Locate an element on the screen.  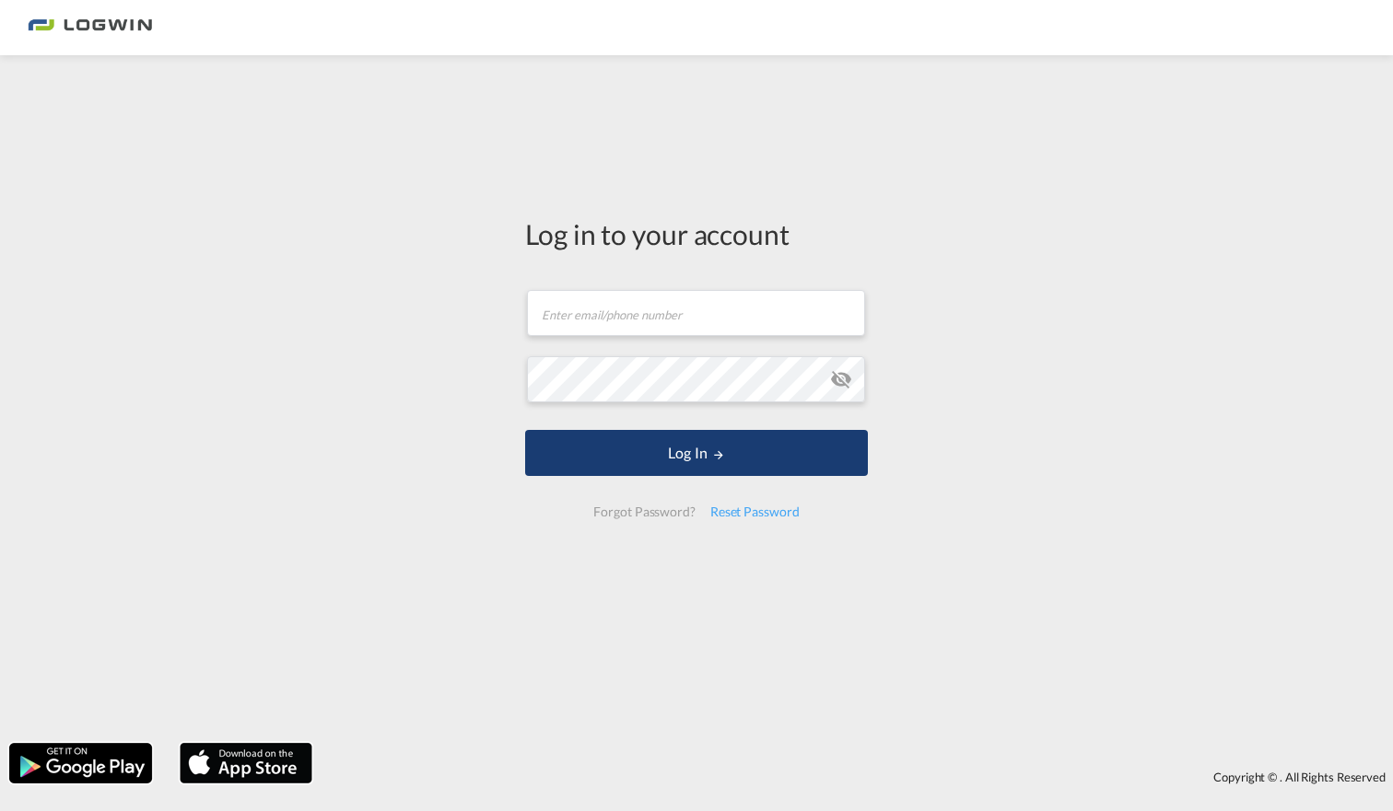
div: Copyright © . All Rights Reserved is located at coordinates (857, 777).